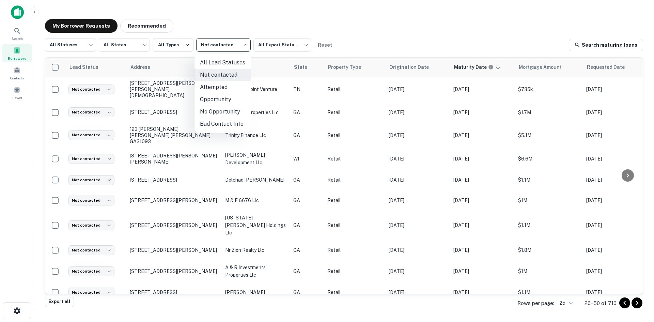 This screenshot has height=322, width=654. I want to click on li: Attempted, so click(222, 87).